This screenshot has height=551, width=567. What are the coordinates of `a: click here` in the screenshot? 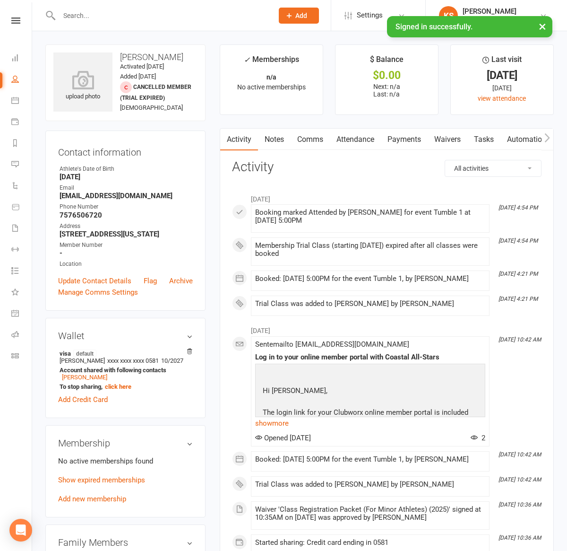 It's located at (118, 386).